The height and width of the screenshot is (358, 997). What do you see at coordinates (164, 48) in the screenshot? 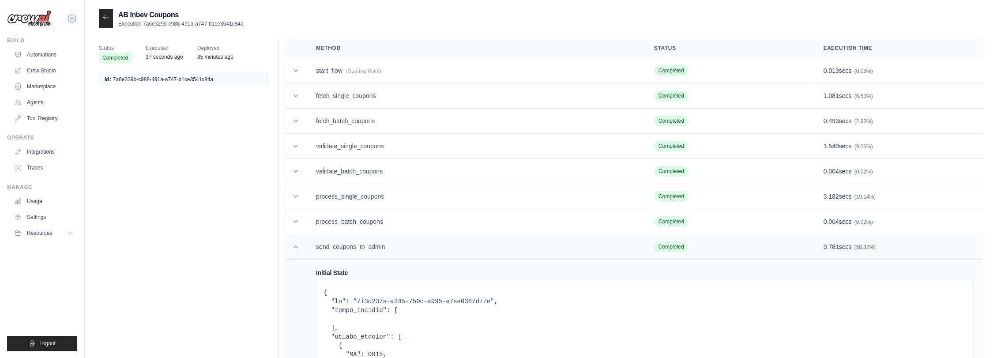
I see `span: Executed` at bounding box center [164, 48].